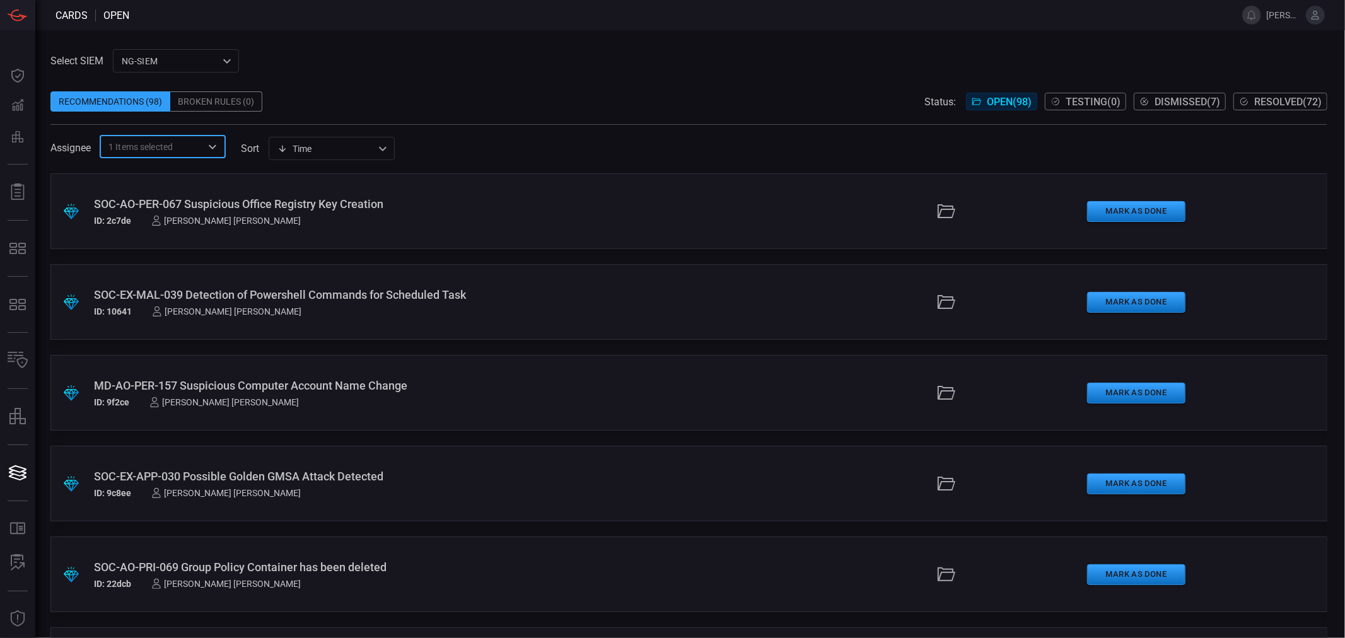 This screenshot has width=1345, height=638. What do you see at coordinates (18, 563) in the screenshot?
I see `button: ALERT ANALYSIS` at bounding box center [18, 563].